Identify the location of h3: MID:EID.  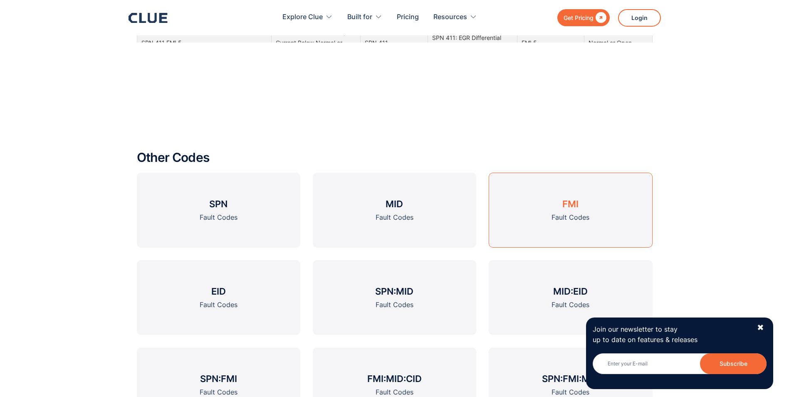
(570, 291).